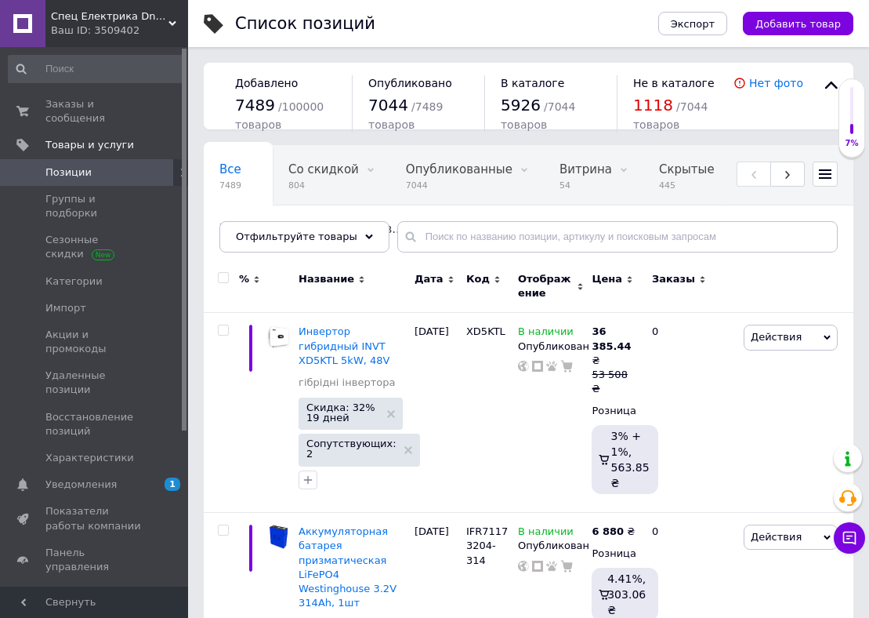 This screenshot has width=869, height=618. I want to click on div: 7%, so click(852, 143).